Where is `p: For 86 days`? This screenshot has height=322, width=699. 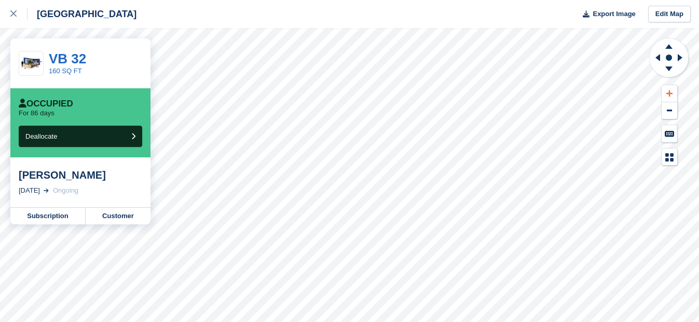 p: For 86 days is located at coordinates (36, 113).